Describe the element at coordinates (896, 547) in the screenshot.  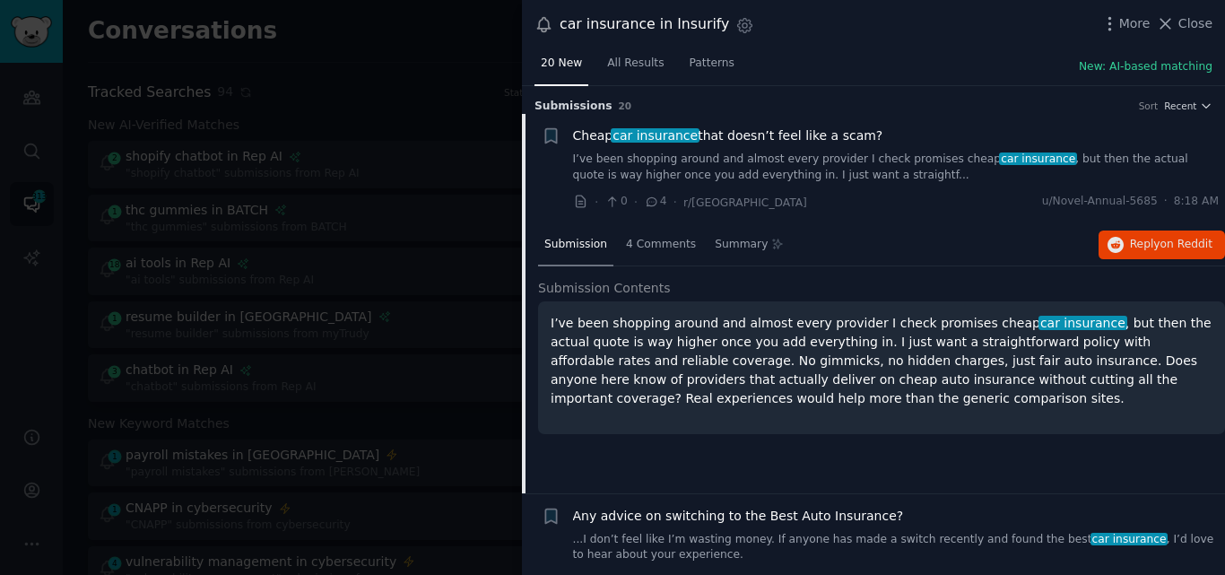
I see `a: ...I don’t feel like I’m wasting money. If anyone has made a switch recently and found the bestca...` at that location.